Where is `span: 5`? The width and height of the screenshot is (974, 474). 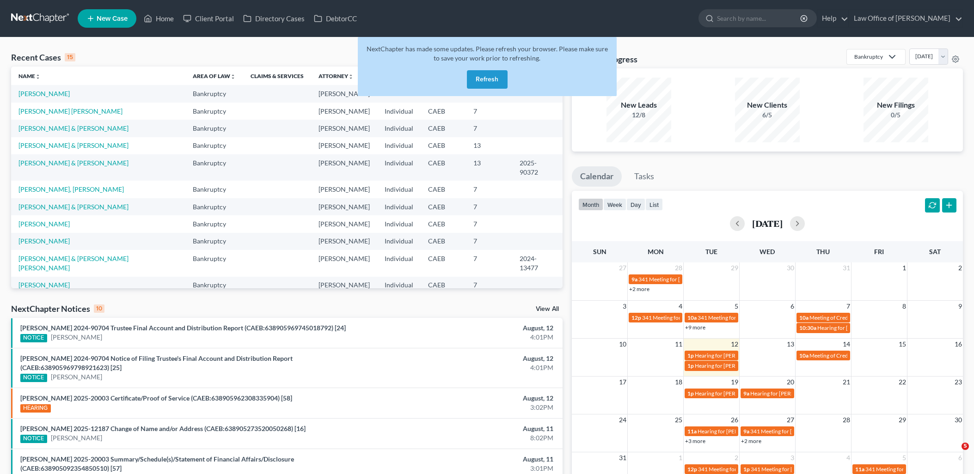
span: 5 is located at coordinates (736, 306).